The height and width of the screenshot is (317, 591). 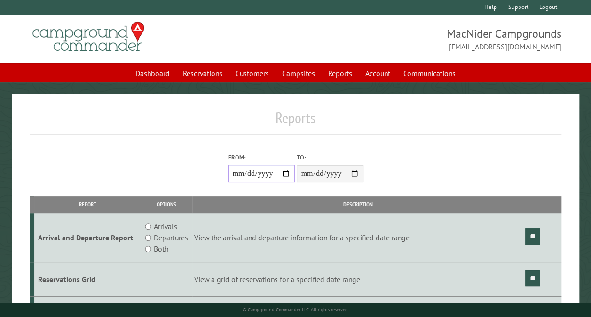 What do you see at coordinates (171, 238) in the screenshot?
I see `label: Departures` at bounding box center [171, 238].